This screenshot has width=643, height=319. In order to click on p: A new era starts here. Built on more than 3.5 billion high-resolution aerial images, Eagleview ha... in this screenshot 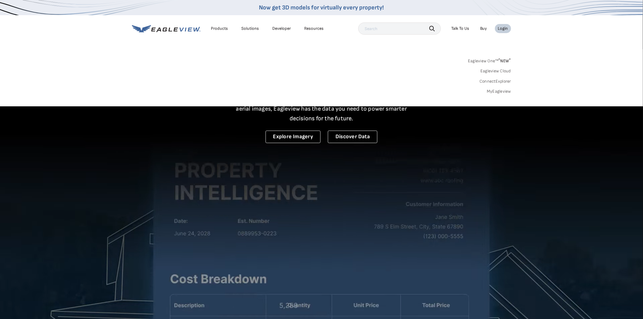, I will do `click(321, 109)`.